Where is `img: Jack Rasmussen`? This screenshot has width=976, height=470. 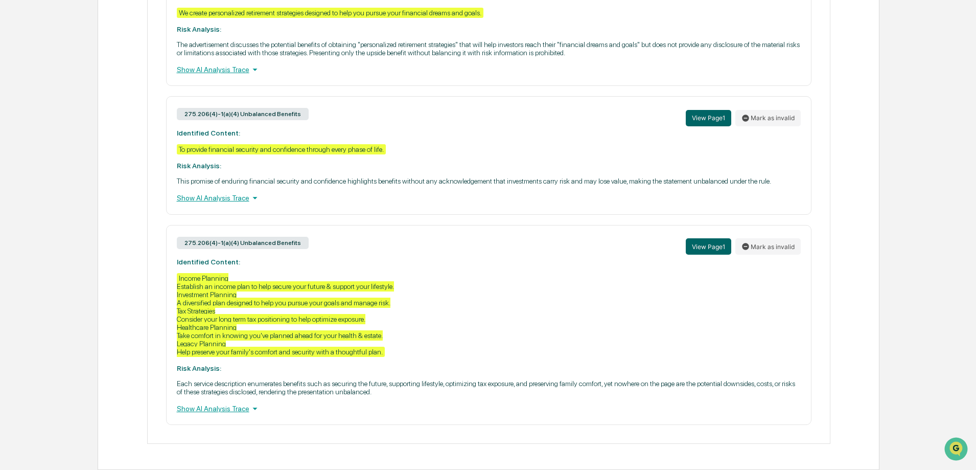
img: Jack Rasmussen is located at coordinates (18, 137).